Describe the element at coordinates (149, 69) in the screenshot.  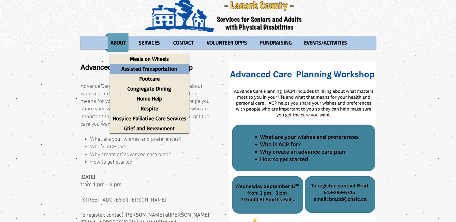
I see `a: Assisted Transportation` at that location.